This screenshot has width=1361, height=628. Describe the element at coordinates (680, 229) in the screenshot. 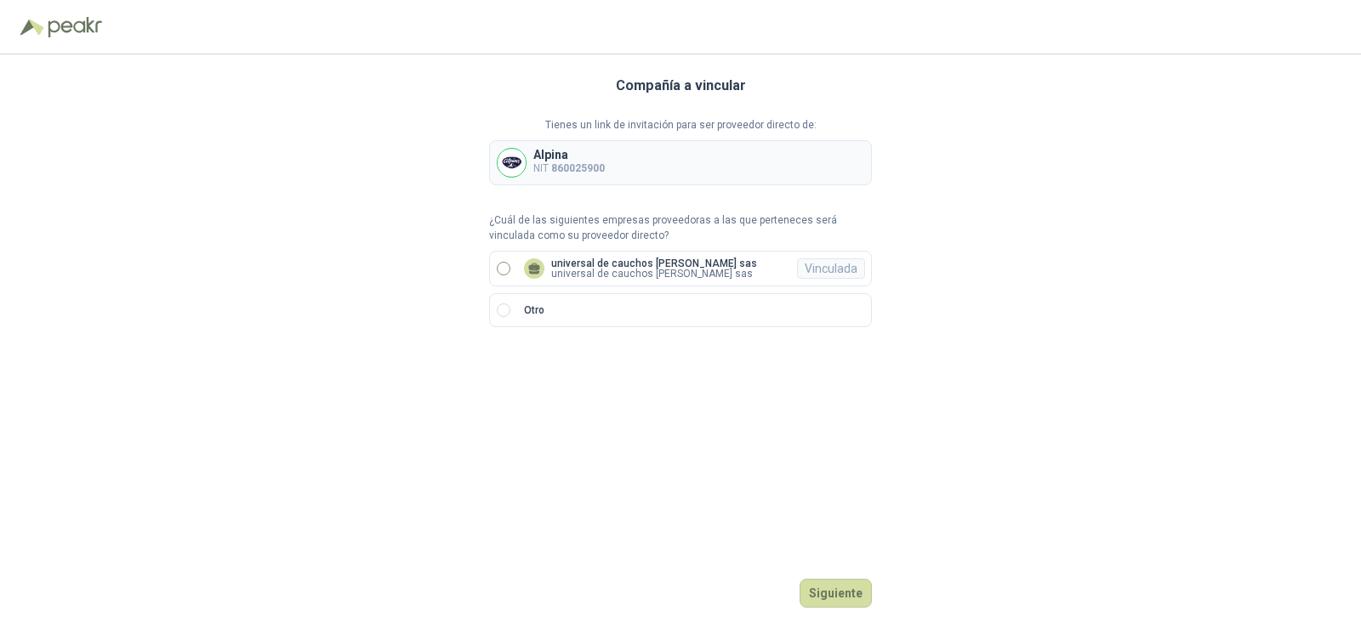

I see `p: ¿Cuál de las siguientes empresas proveedoras a las que perteneces será vinculada como su proveedo...` at that location.